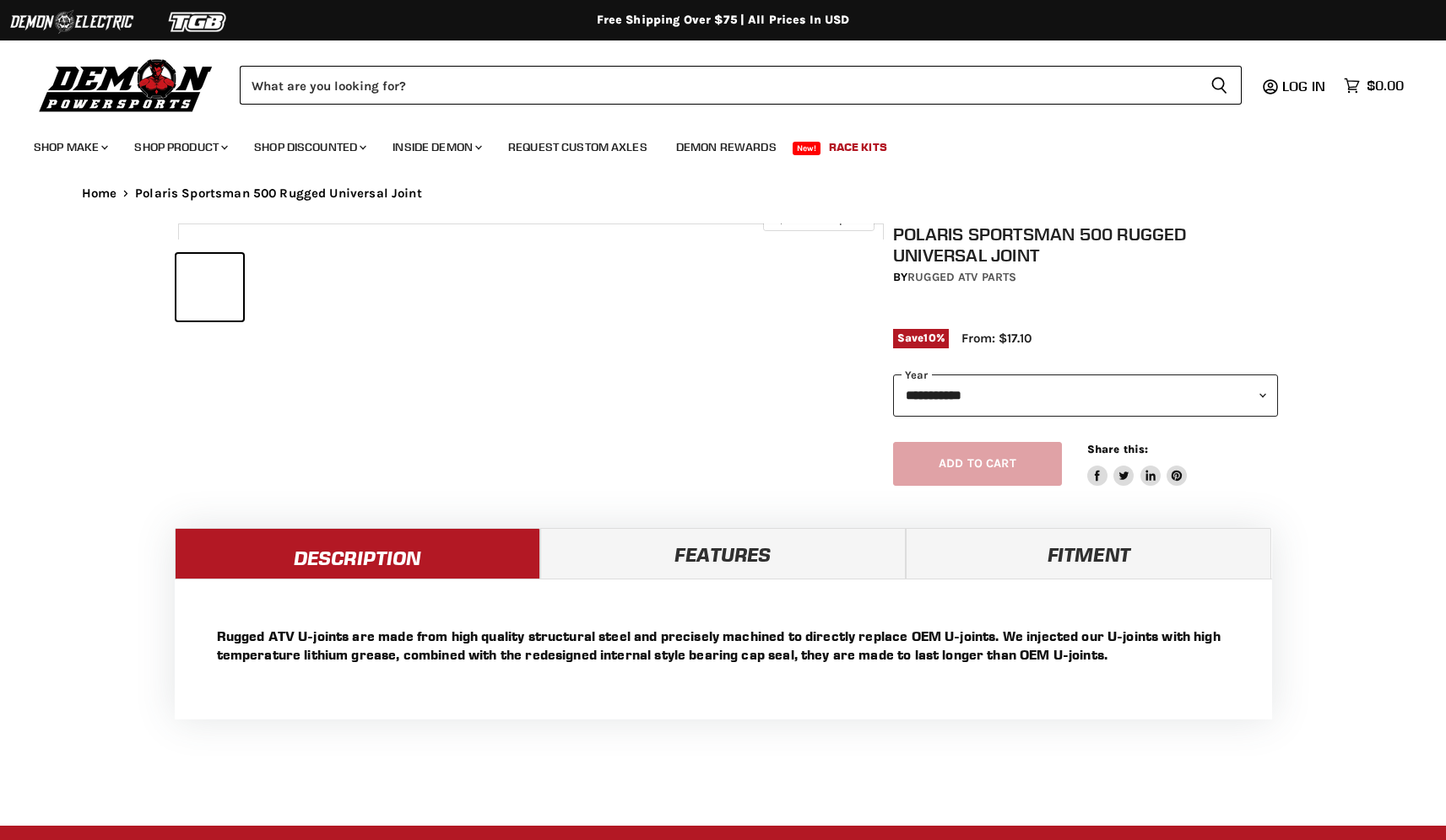 The height and width of the screenshot is (840, 1446). Describe the element at coordinates (309, 146) in the screenshot. I see `a: Shop Discounted` at that location.